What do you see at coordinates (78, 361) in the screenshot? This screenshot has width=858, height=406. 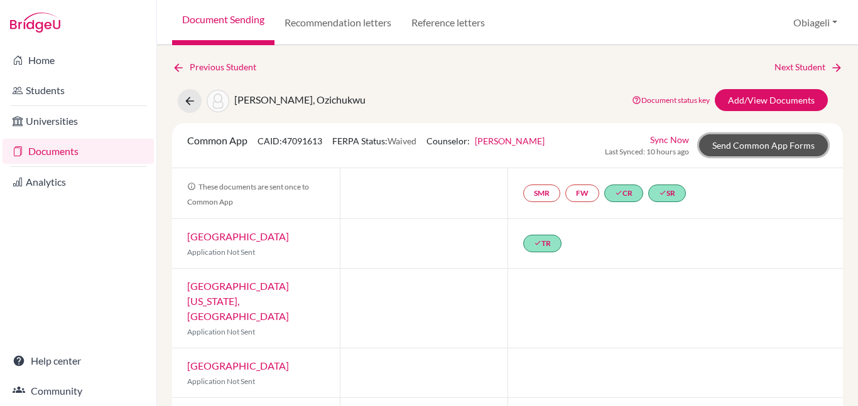 I see `a: Help center` at bounding box center [78, 361].